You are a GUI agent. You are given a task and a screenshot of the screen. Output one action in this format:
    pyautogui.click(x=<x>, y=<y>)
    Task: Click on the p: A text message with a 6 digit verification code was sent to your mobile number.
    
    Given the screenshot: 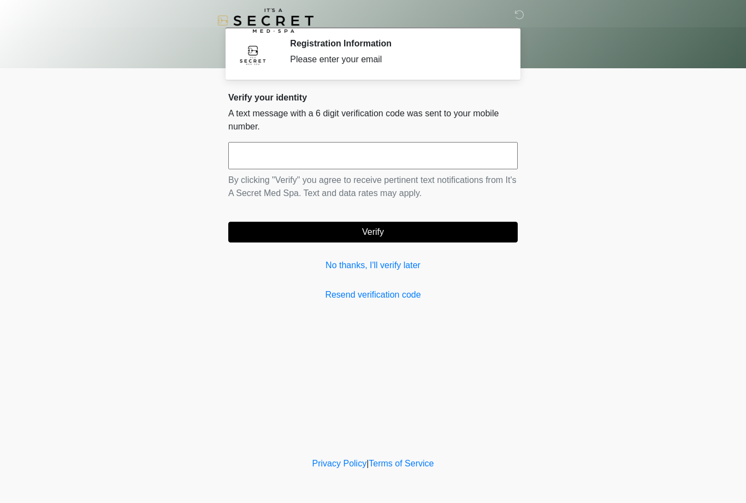 What is the action you would take?
    pyautogui.click(x=373, y=120)
    